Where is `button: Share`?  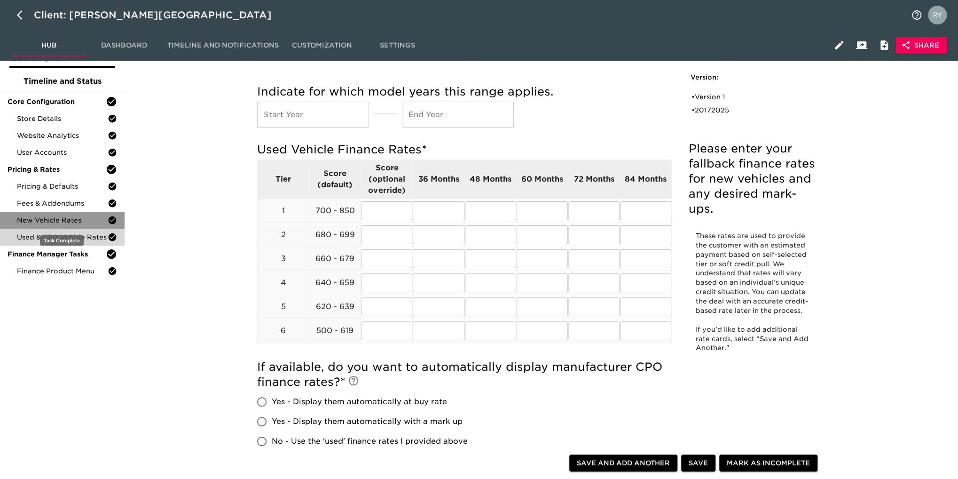
button: Share is located at coordinates (921, 45).